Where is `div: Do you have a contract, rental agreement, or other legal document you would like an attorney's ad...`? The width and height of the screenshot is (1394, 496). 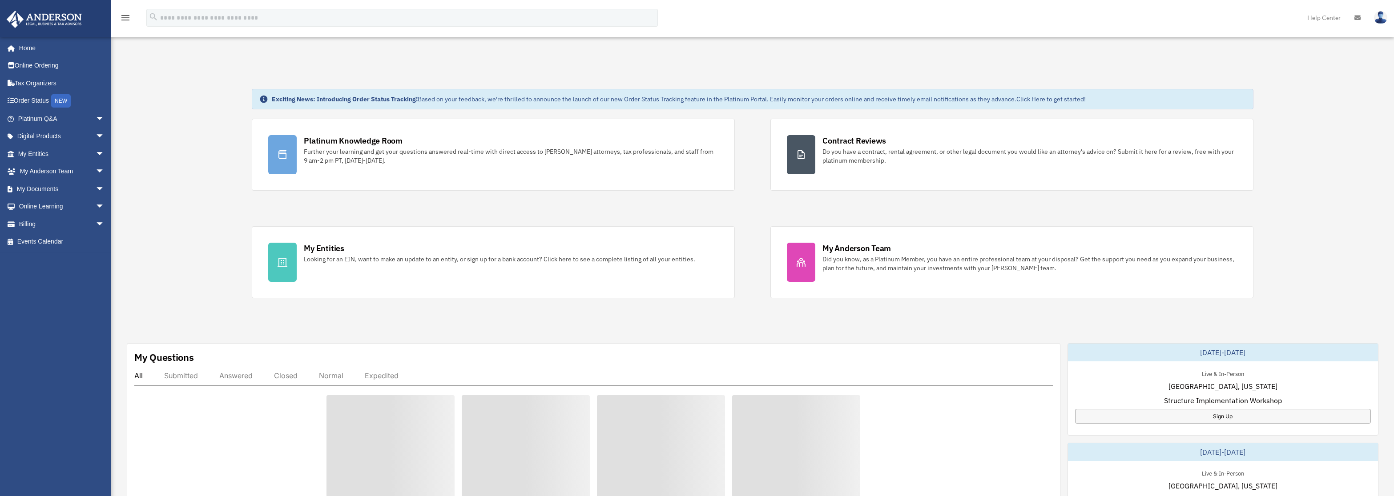
div: Do you have a contract, rental agreement, or other legal document you would like an attorney's ad... is located at coordinates (1029, 156).